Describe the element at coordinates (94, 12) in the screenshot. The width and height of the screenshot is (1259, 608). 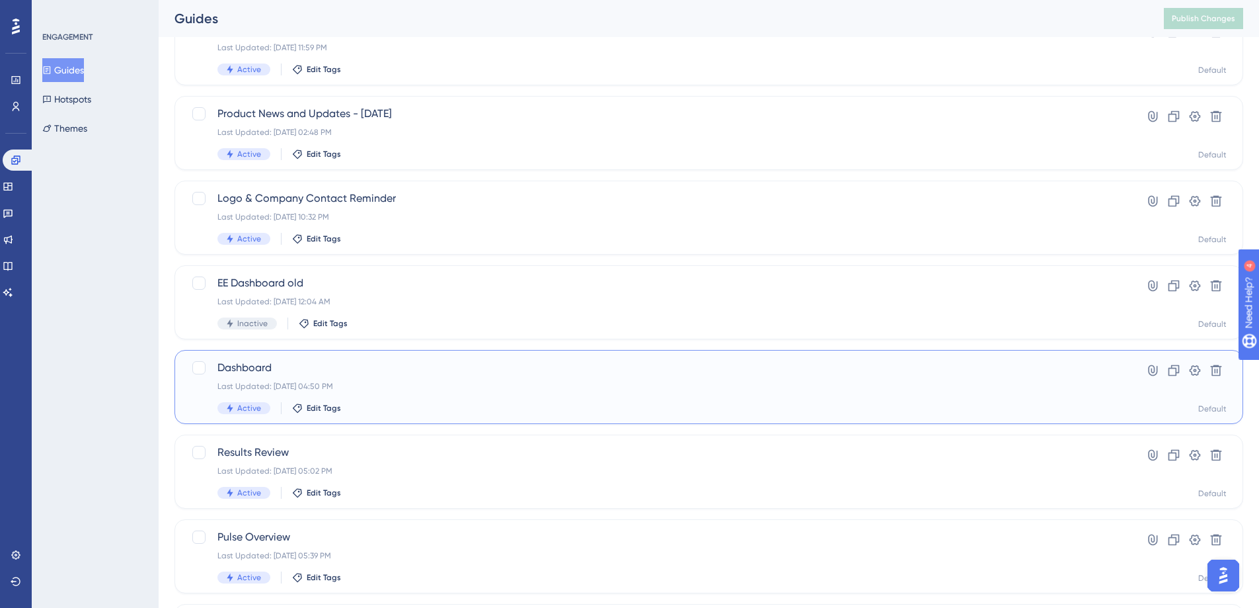
I see `div: 4` at that location.